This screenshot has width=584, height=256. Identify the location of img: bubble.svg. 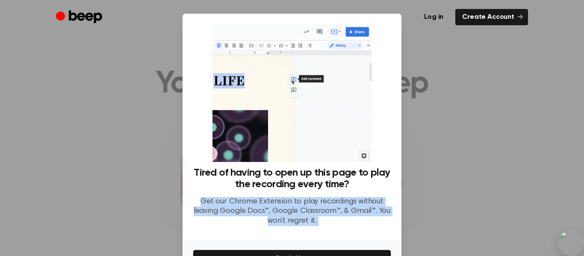
(571, 243).